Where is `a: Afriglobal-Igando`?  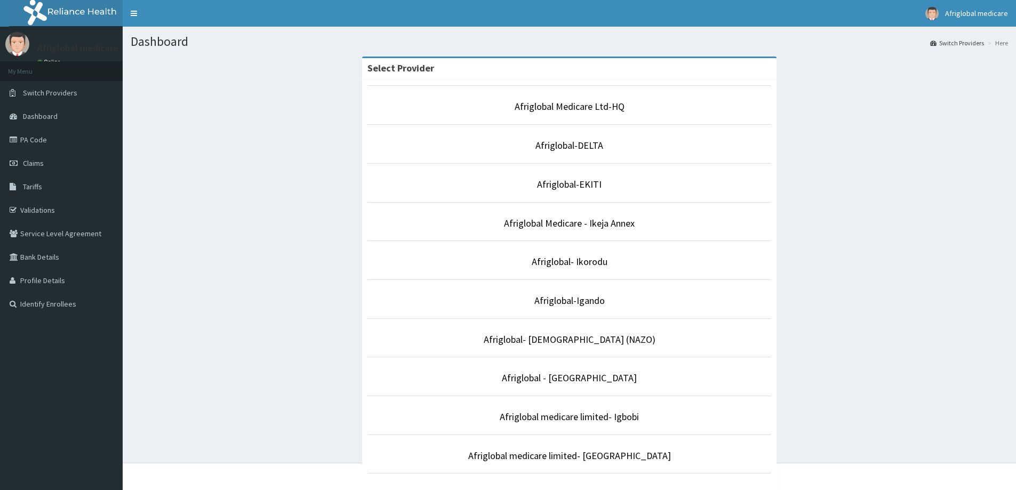 a: Afriglobal-Igando is located at coordinates (570, 300).